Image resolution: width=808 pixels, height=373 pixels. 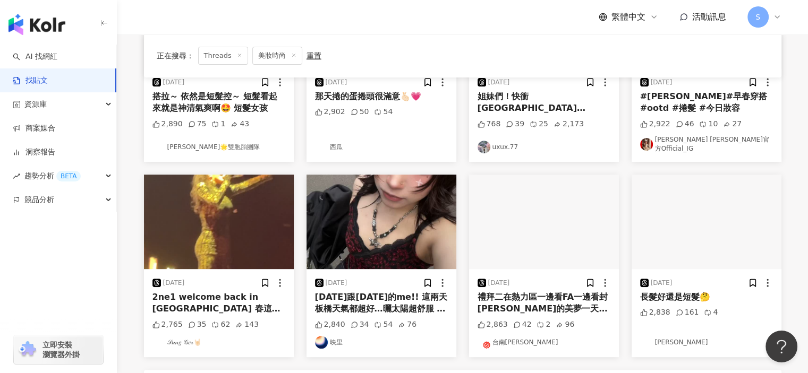 I want to click on div: 46, so click(x=685, y=124).